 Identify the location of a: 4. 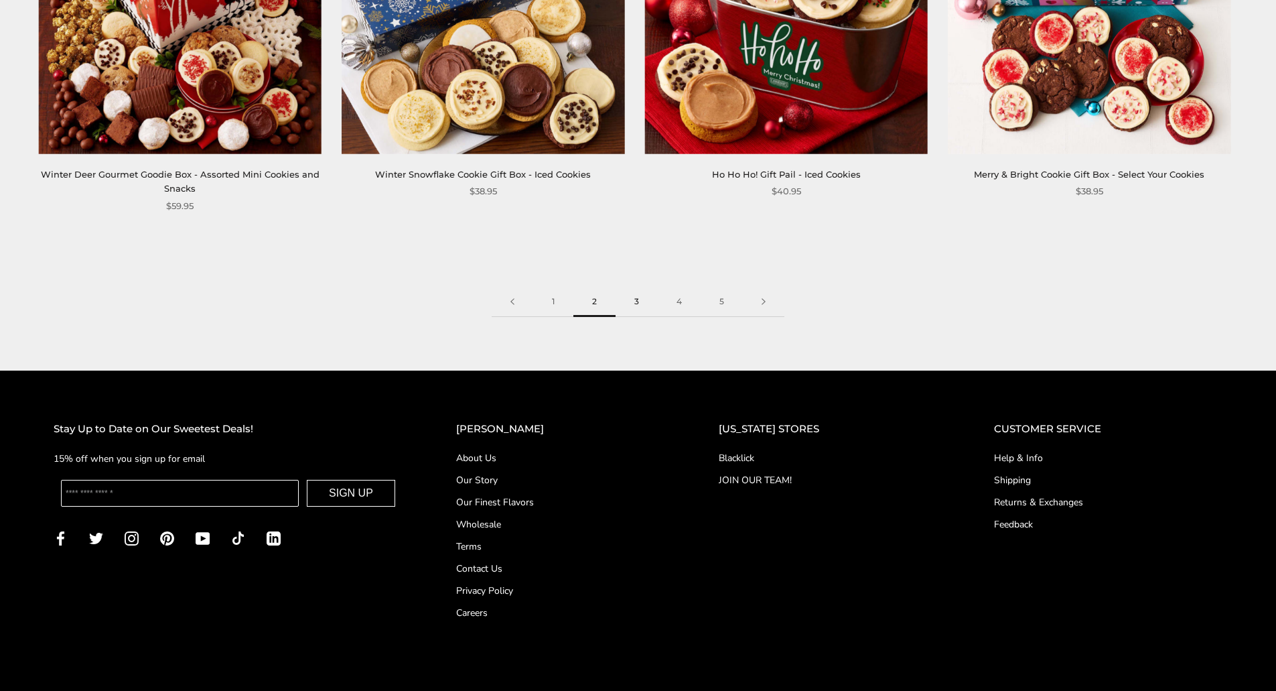
(679, 301).